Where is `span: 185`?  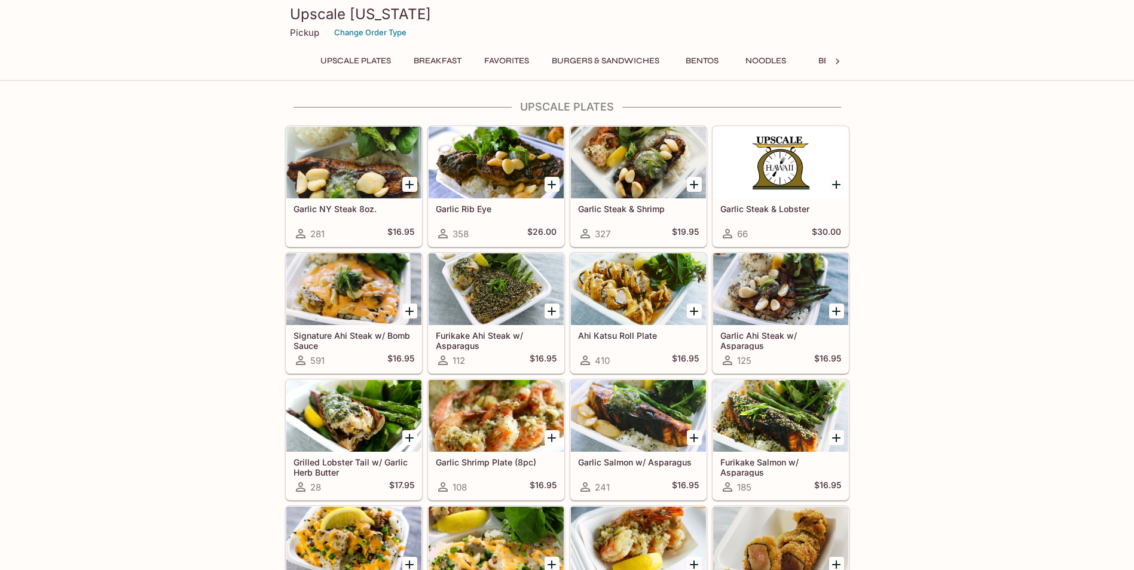 span: 185 is located at coordinates (744, 487).